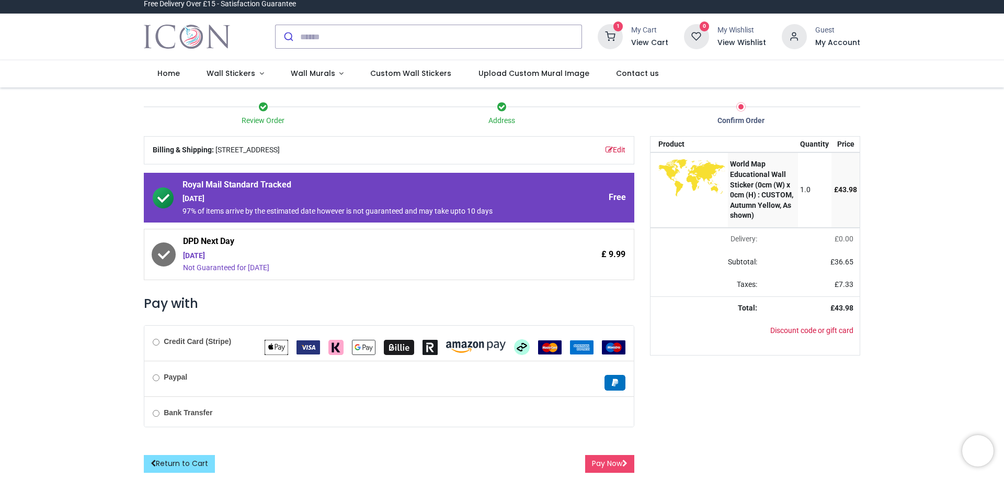 The height and width of the screenshot is (477, 1004). Describe the element at coordinates (838, 30) in the screenshot. I see `div: Guest` at that location.